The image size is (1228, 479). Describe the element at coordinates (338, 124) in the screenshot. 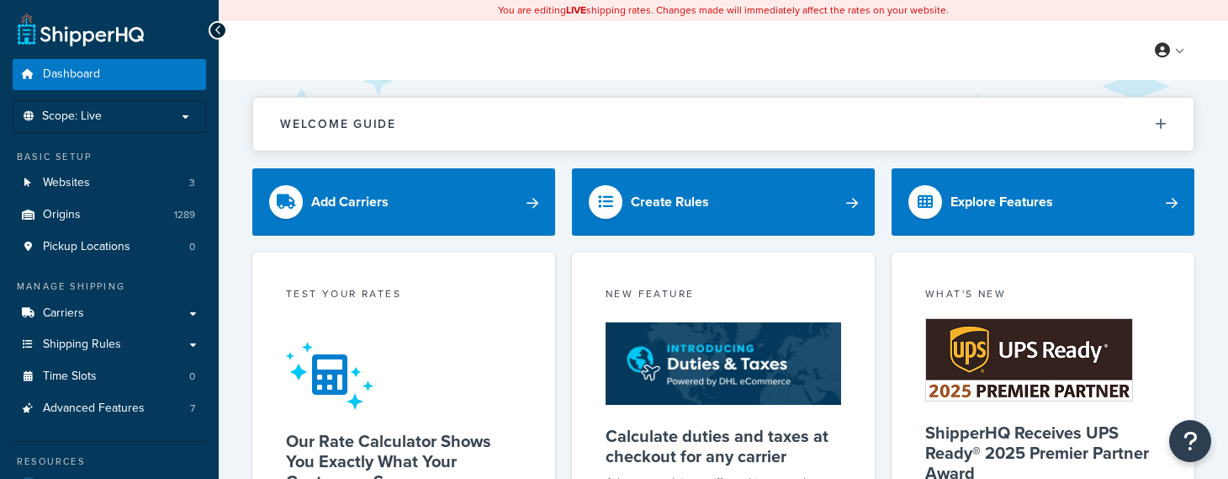

I see `h2: Welcome Guide` at that location.